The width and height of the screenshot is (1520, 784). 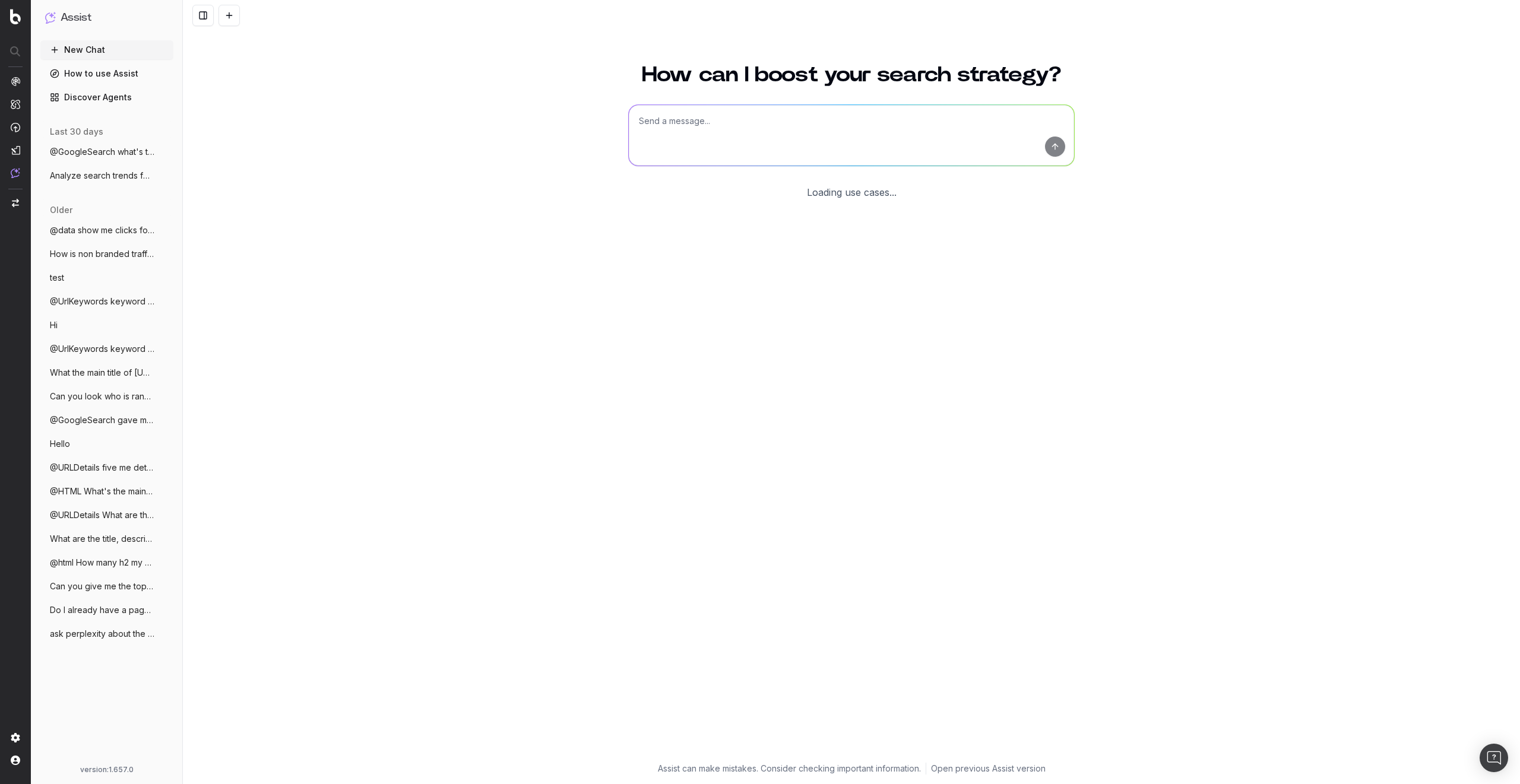 I want to click on div: Loading use cases..., so click(x=851, y=192).